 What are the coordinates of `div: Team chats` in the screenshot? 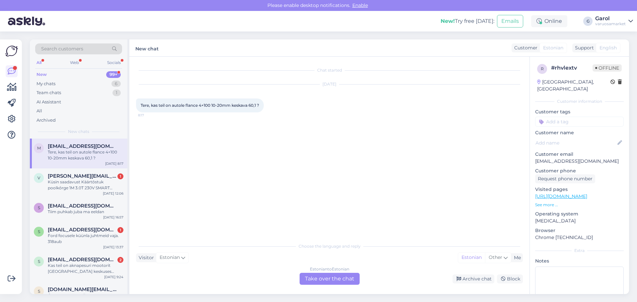 It's located at (49, 93).